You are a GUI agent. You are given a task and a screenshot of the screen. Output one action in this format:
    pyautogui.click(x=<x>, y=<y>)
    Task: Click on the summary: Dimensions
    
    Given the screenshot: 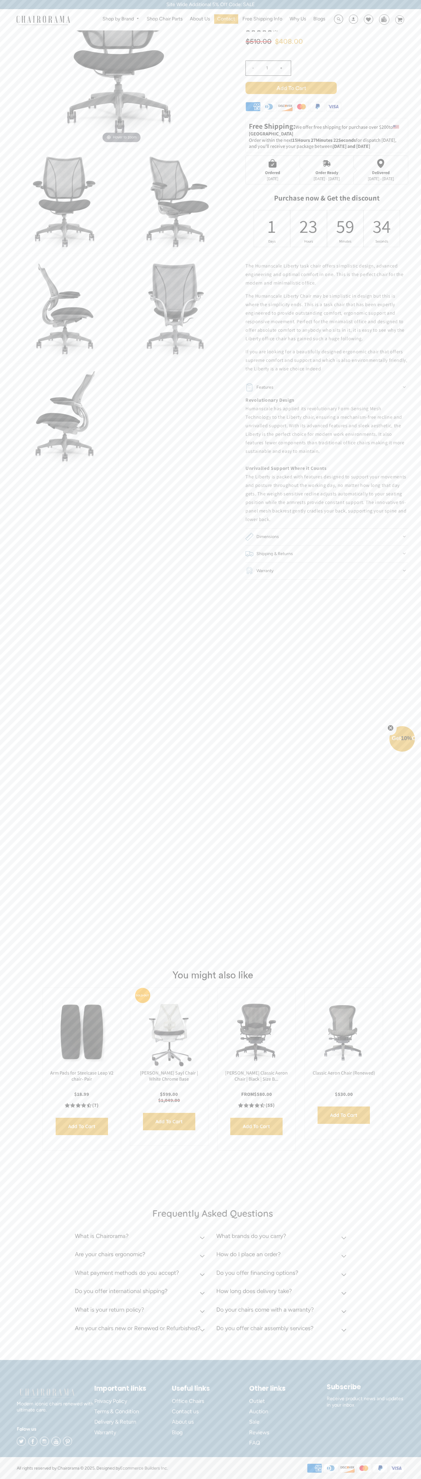 What is the action you would take?
    pyautogui.click(x=327, y=537)
    